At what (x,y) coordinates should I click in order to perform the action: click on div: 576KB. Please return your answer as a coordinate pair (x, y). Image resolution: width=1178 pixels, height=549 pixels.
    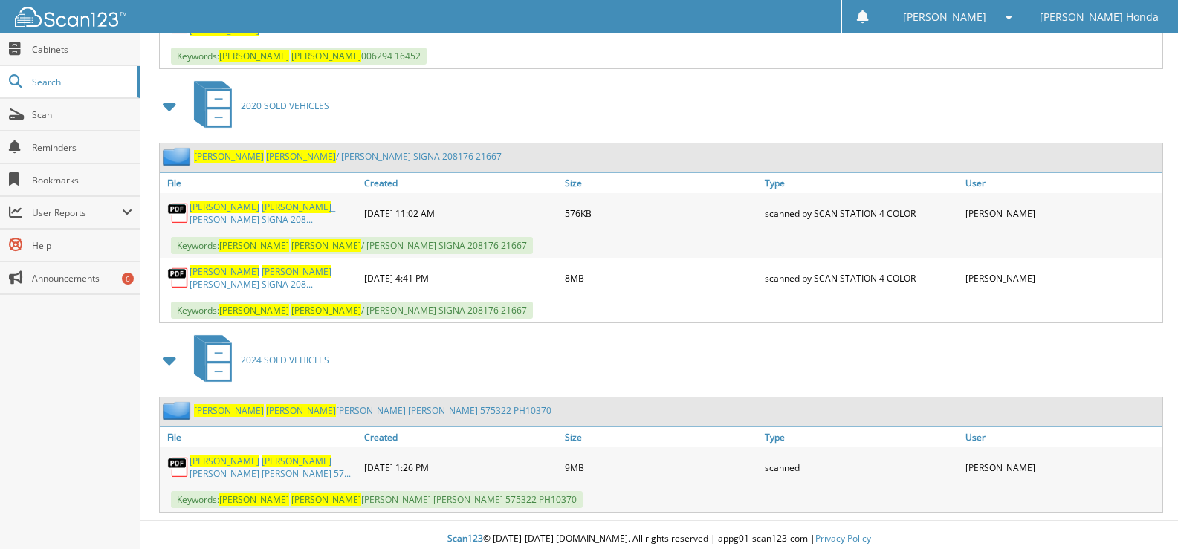
    Looking at the image, I should click on (662, 213).